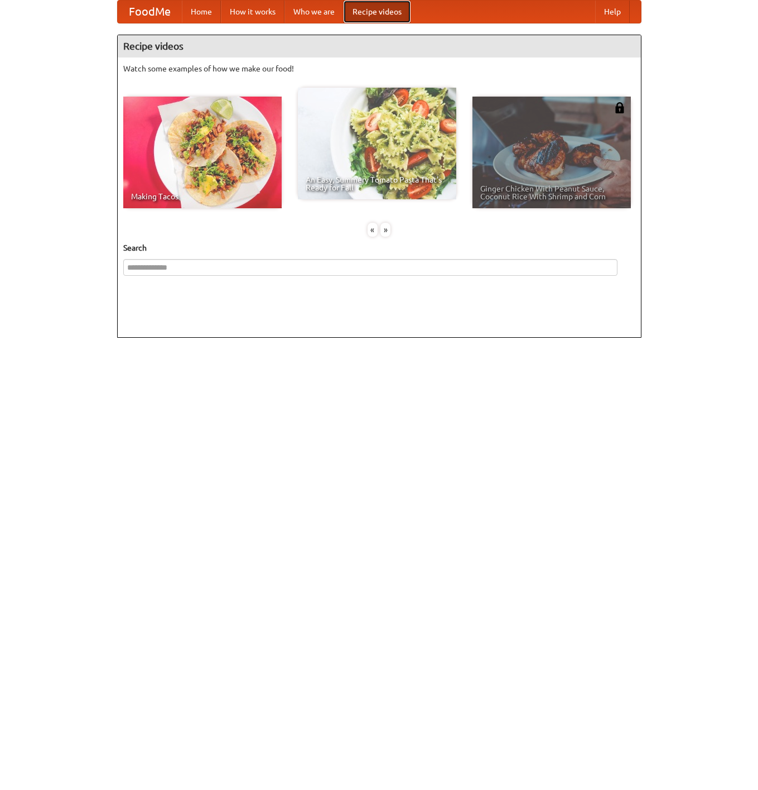  I want to click on h5: Search, so click(379, 248).